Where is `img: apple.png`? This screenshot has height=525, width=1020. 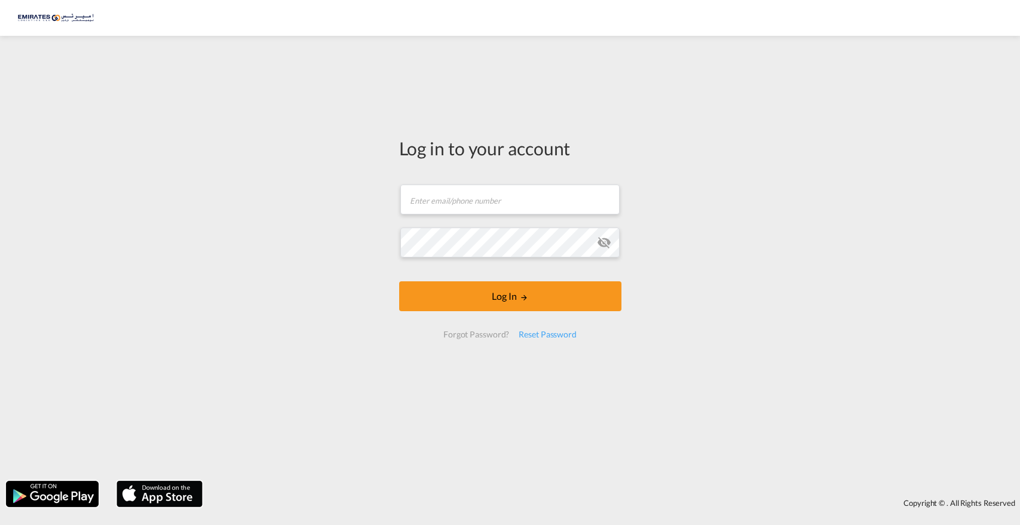 img: apple.png is located at coordinates (160, 494).